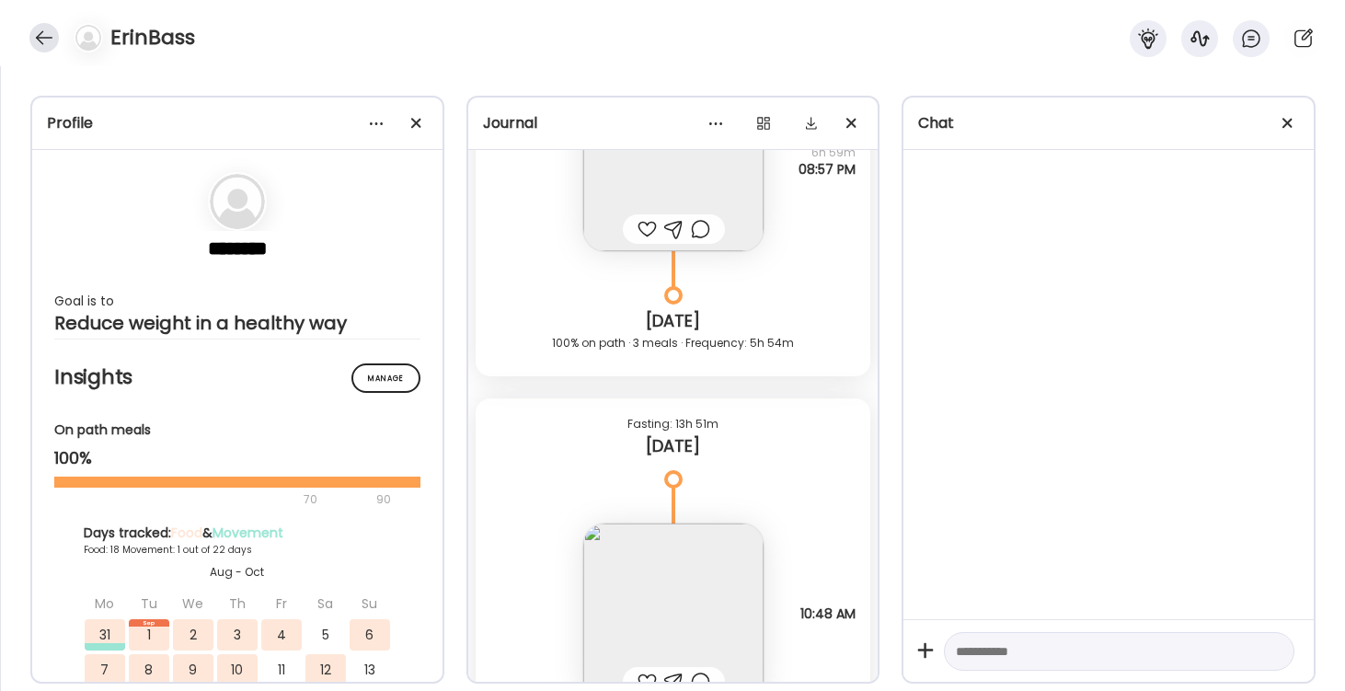 The width and height of the screenshot is (1345, 691). Describe the element at coordinates (326, 670) in the screenshot. I see `div: 12` at that location.